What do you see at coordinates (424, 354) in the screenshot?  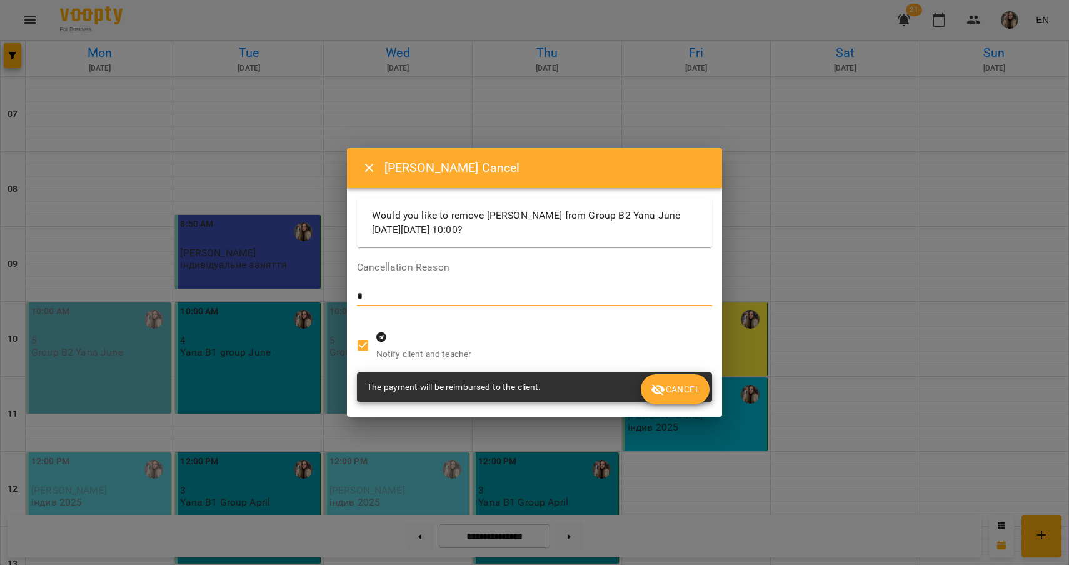 I see `p: Notify client and teacher` at bounding box center [424, 354].